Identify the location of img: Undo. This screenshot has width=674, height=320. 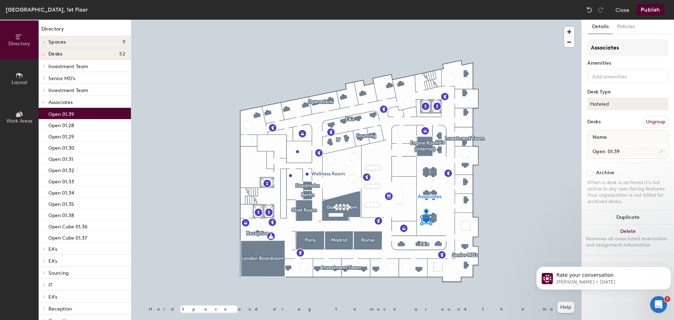
(589, 10).